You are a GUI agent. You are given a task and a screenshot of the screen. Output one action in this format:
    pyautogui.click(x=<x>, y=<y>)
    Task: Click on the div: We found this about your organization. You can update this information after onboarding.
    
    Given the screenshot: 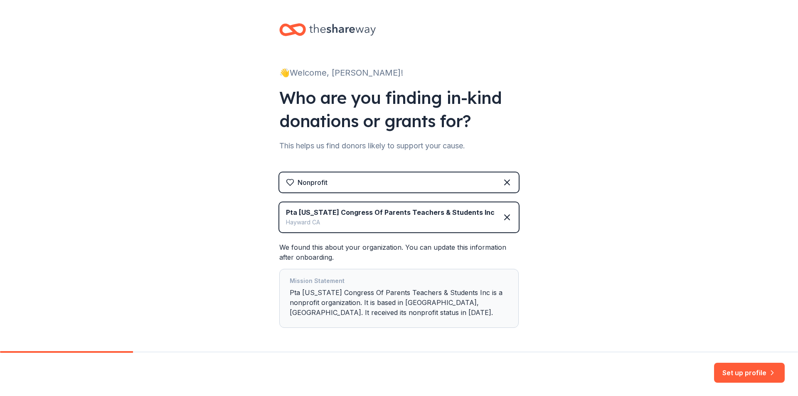 What is the action you would take?
    pyautogui.click(x=399, y=285)
    